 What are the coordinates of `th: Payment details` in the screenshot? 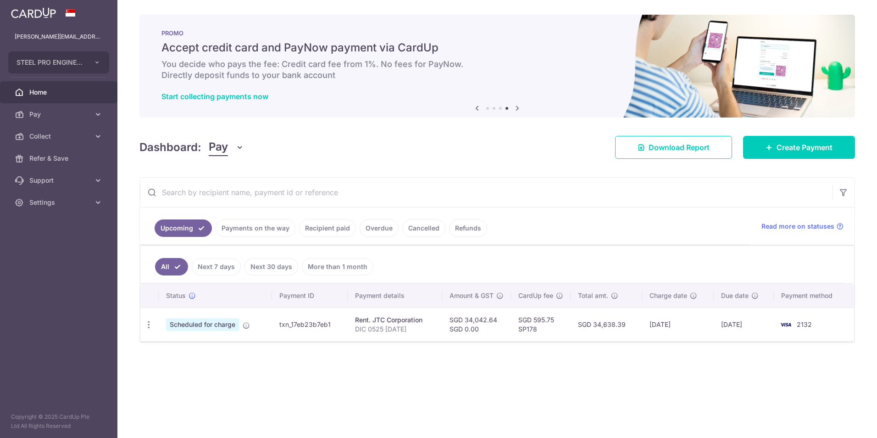 It's located at (395, 295).